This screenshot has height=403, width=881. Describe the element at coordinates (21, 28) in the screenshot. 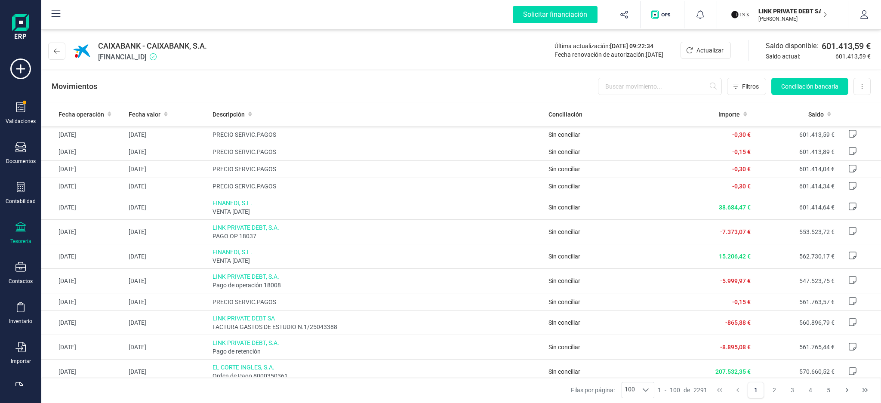

I see `img: Logo Finanedi` at that location.